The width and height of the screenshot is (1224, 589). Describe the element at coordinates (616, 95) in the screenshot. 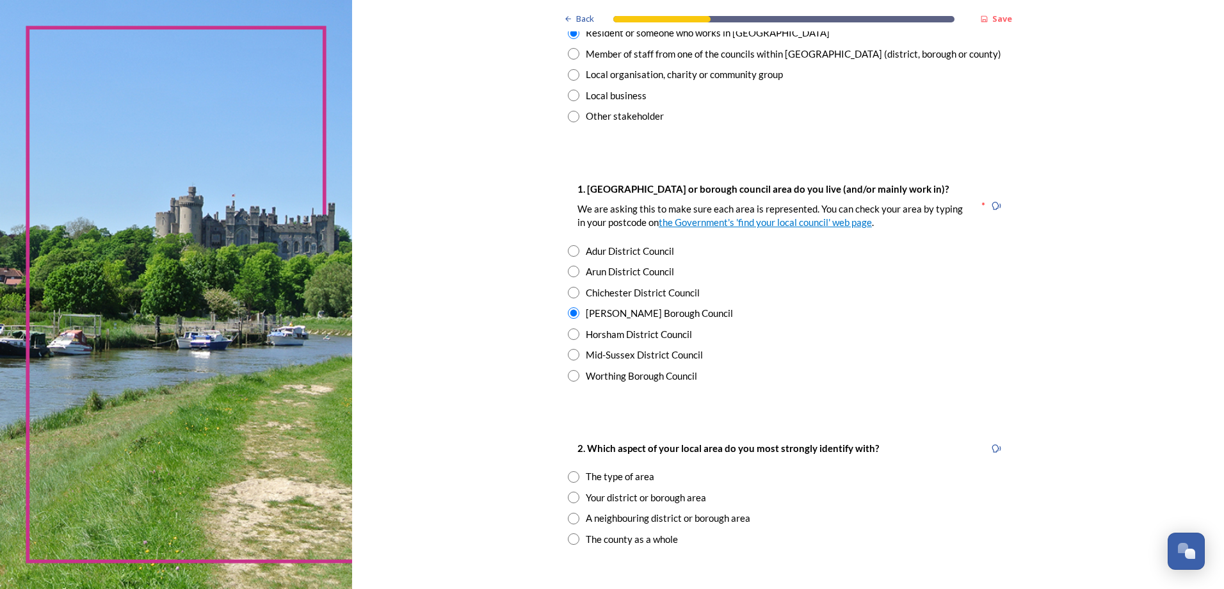

I see `div: Local business` at that location.